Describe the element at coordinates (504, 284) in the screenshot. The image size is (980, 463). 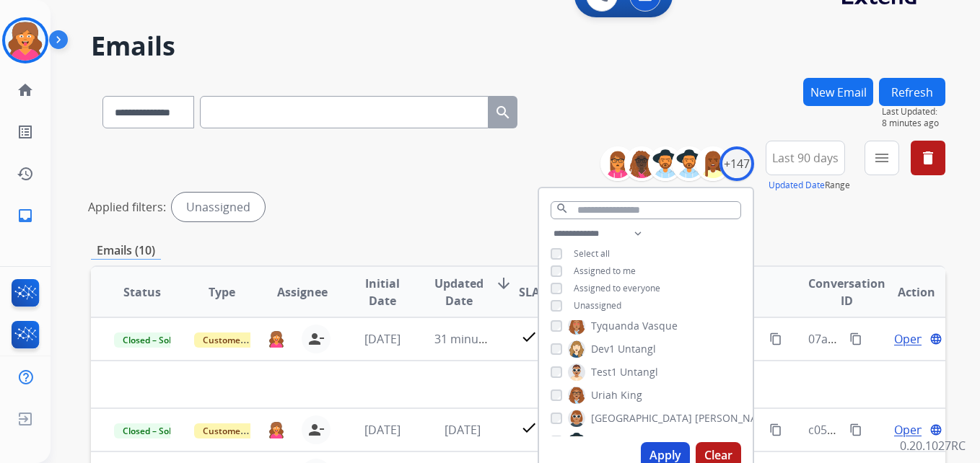
I see `mat-icon: arrow_downward` at that location.